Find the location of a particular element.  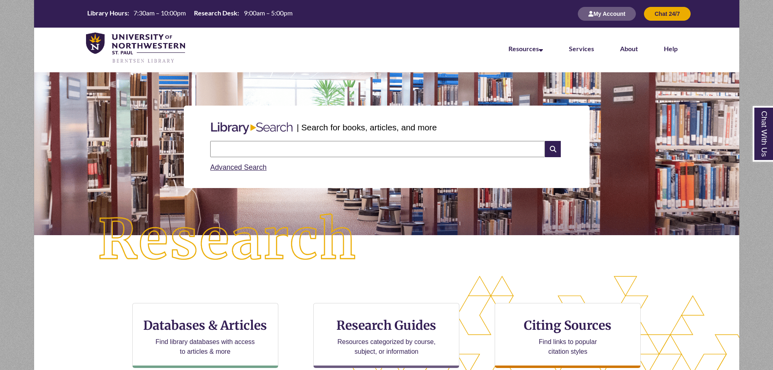

a: About is located at coordinates (629, 48).